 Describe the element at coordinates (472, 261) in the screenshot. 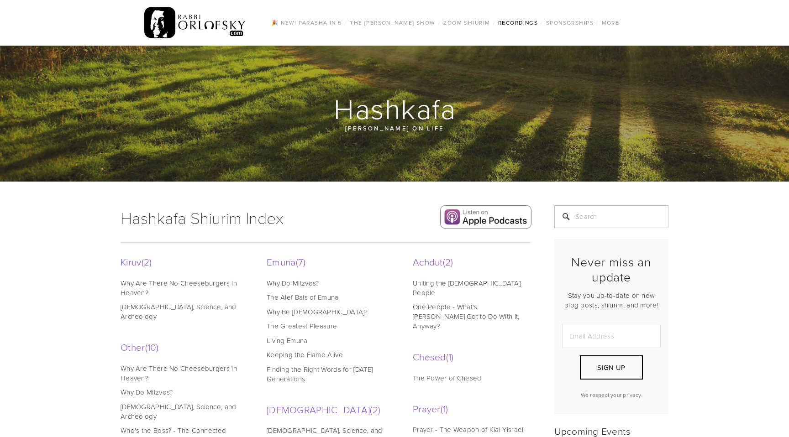

I see `a: Achdut2` at that location.